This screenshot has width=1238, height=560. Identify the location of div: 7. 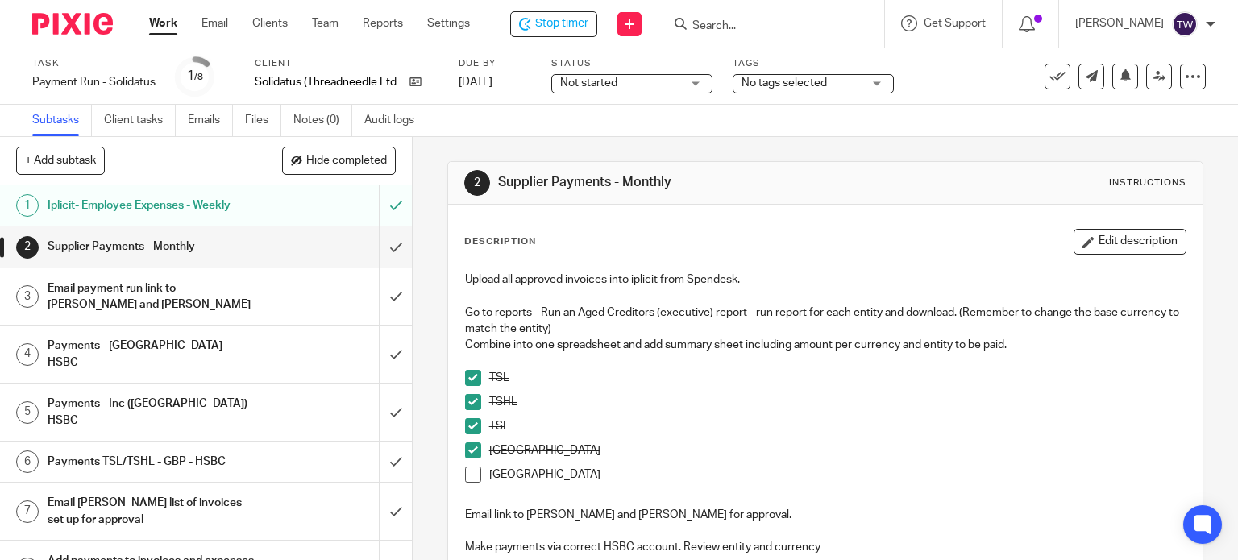
(27, 512).